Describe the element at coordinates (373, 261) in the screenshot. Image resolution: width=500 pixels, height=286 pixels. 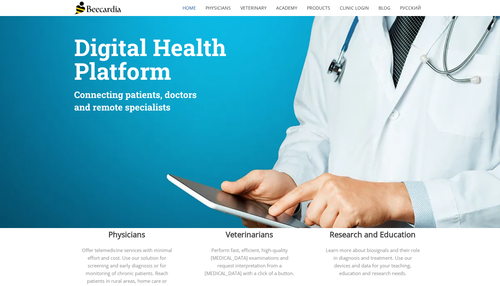
I see `span: Learn more about biosignals and their role in diagnosis and treatment. Use our devices and data f...` at that location.